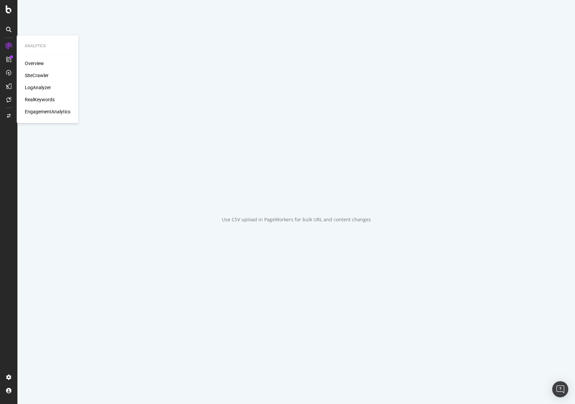 The image size is (575, 404). I want to click on div: Analytics, so click(48, 46).